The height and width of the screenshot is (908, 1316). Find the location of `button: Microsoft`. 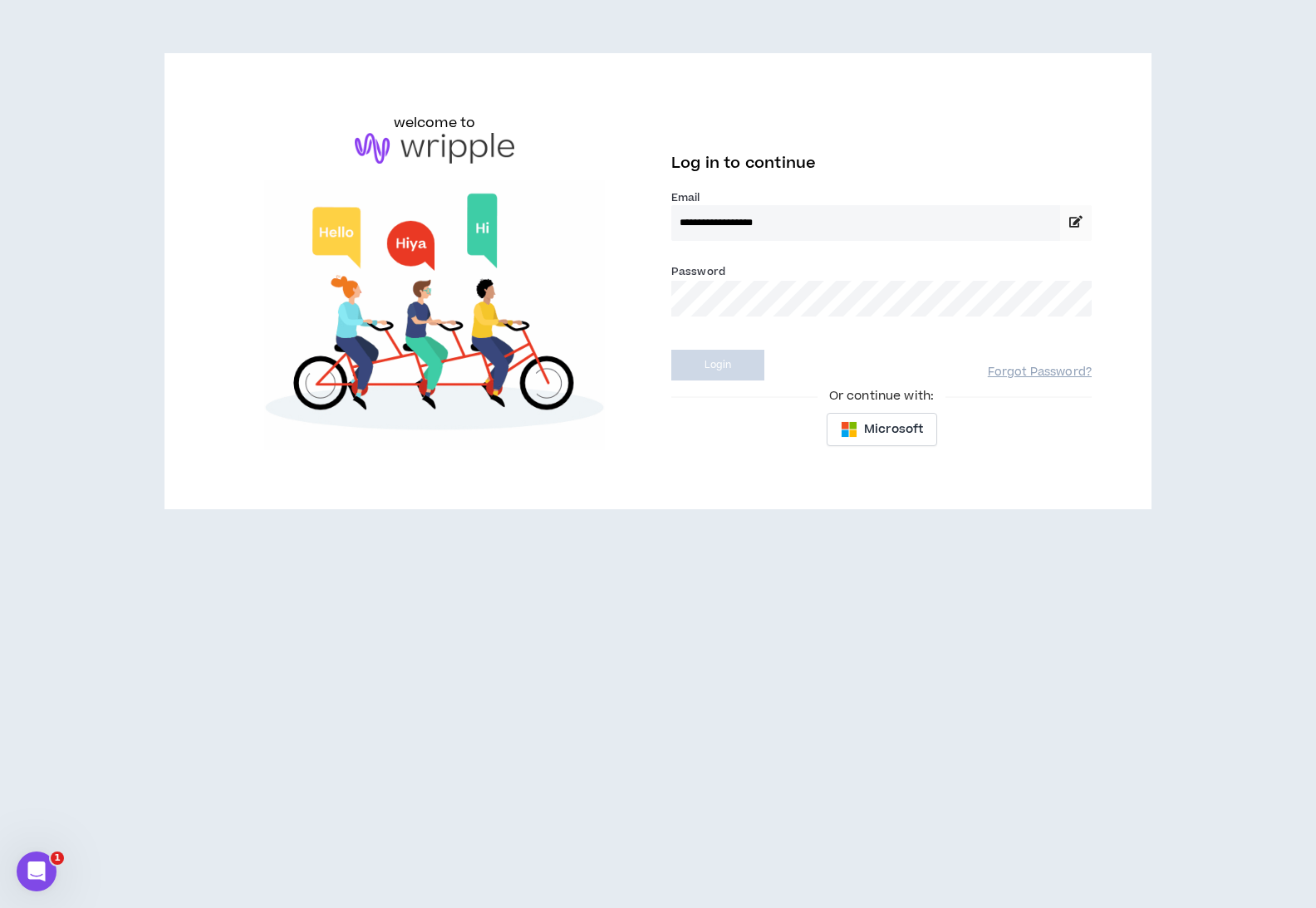

button: Microsoft is located at coordinates (881, 430).